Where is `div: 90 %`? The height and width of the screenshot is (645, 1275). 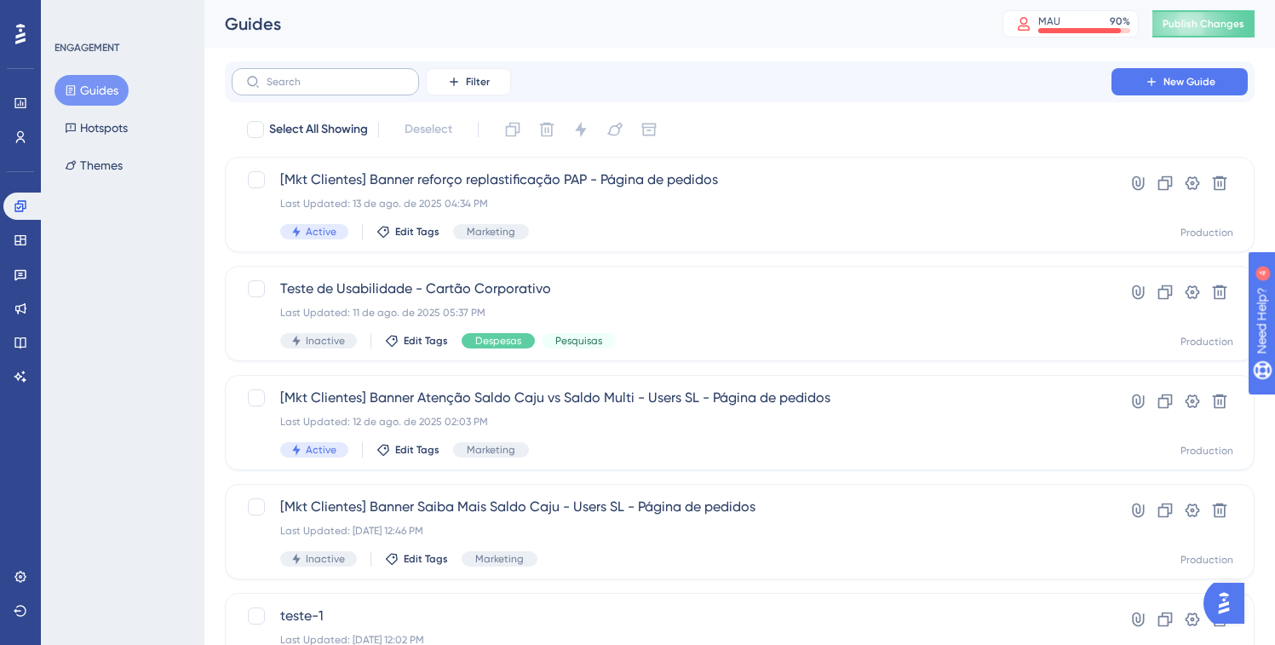 div: 90 % is located at coordinates (1120, 21).